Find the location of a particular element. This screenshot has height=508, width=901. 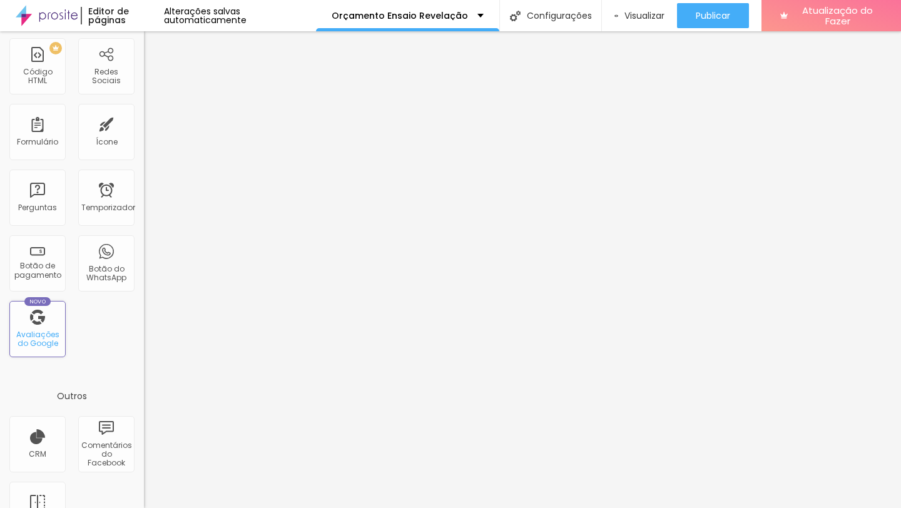

font: Atualização do Fazer is located at coordinates (837, 16).